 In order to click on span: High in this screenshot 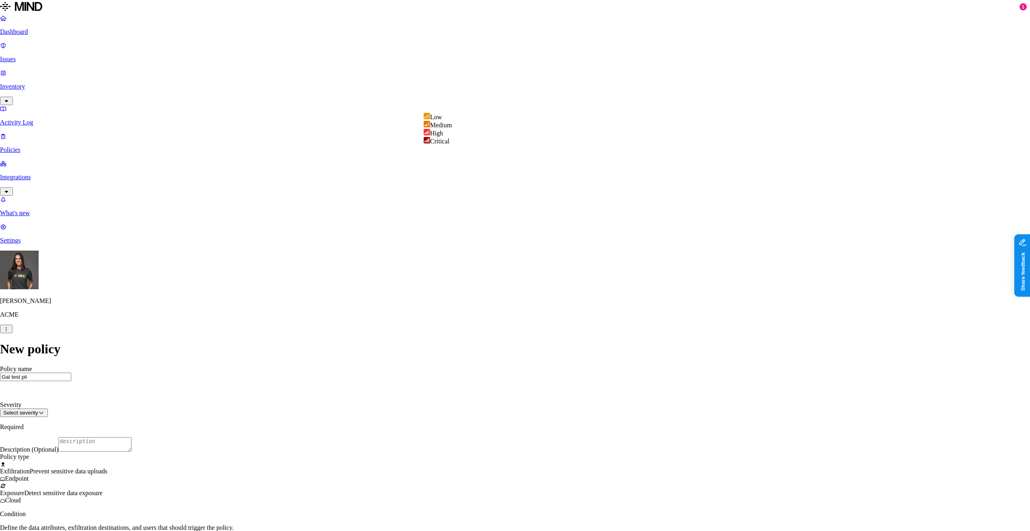, I will do `click(437, 133)`.